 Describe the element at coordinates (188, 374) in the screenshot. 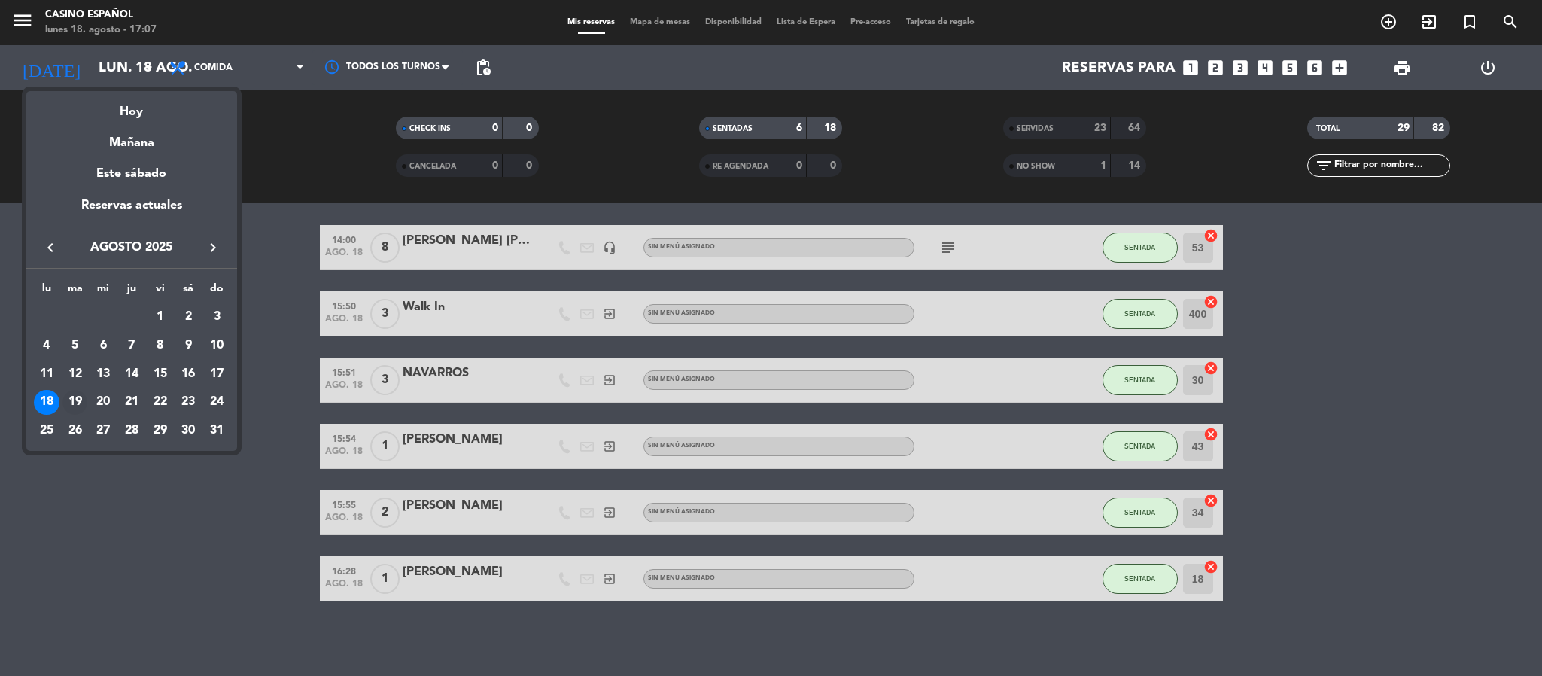

I see `div: 16` at that location.